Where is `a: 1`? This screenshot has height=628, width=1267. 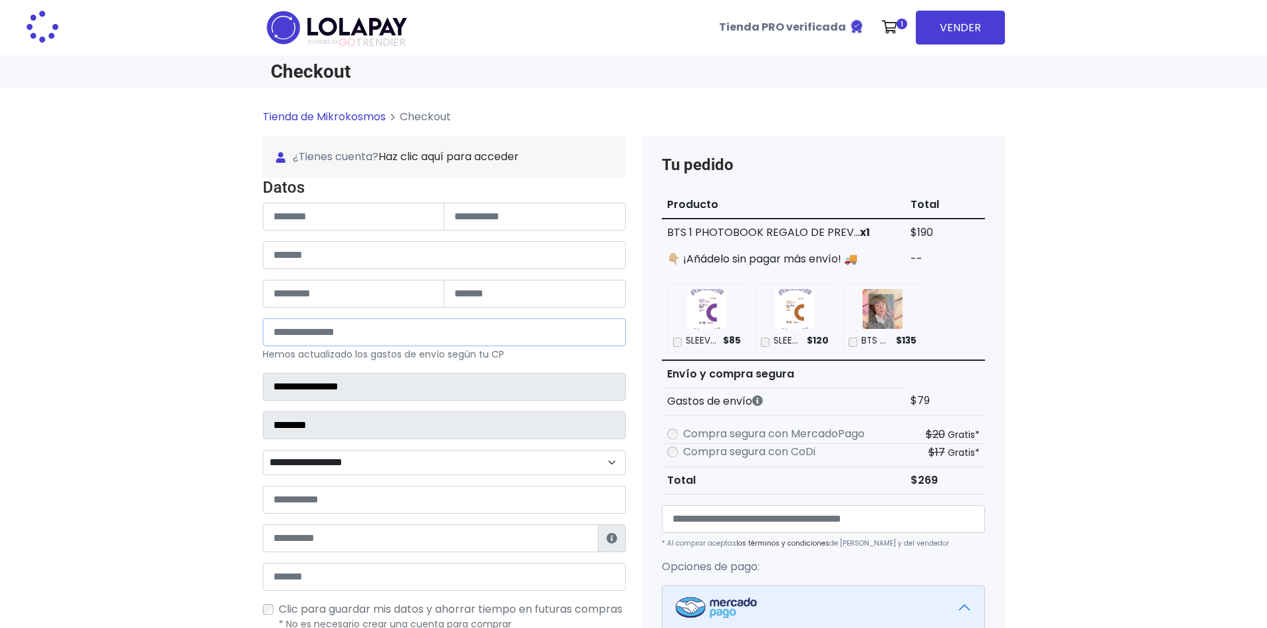 a: 1 is located at coordinates (893, 27).